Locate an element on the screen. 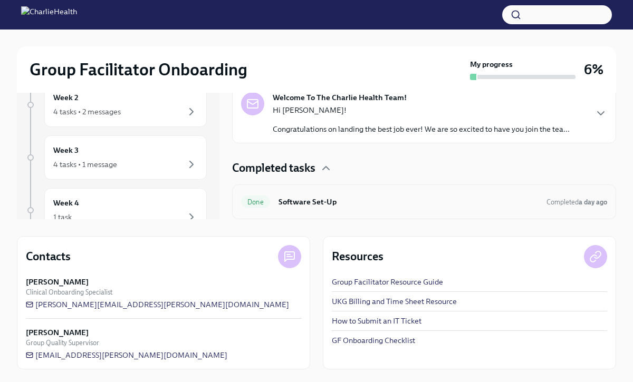 This screenshot has width=633, height=382. a: GF Onboarding Checklist is located at coordinates (373, 341).